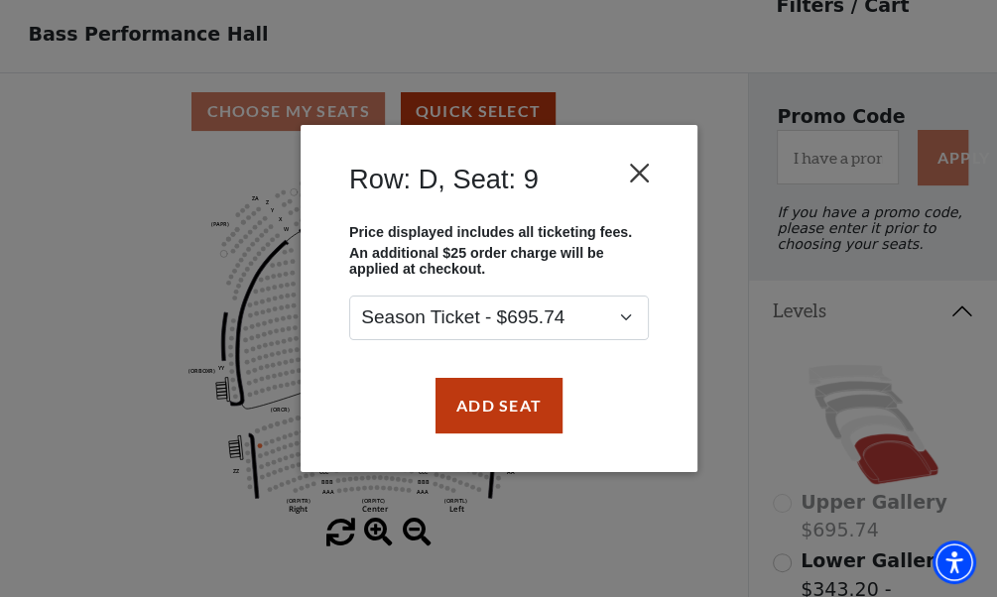 The height and width of the screenshot is (597, 997). I want to click on div: Accessibility Menu, so click(955, 563).